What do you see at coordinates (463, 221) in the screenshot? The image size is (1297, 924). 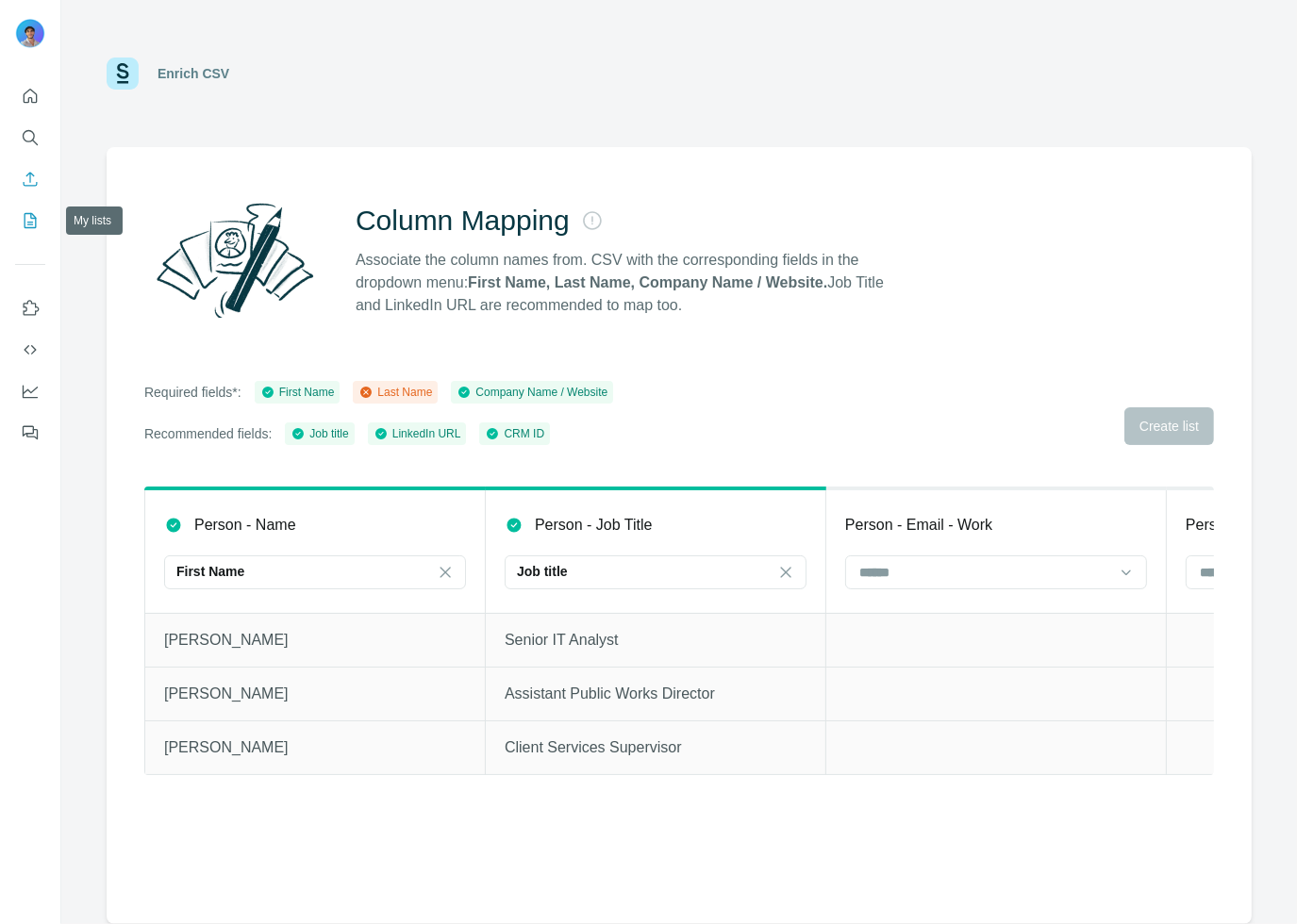 I see `h2: Column Mapping` at bounding box center [463, 221].